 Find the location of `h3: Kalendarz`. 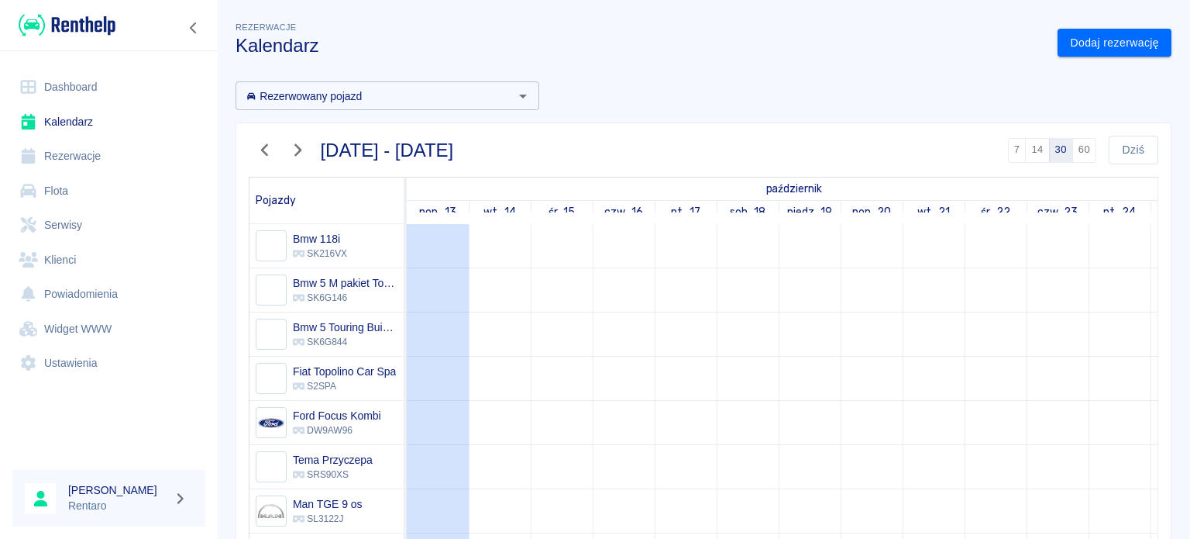

h3: Kalendarz is located at coordinates (640, 46).